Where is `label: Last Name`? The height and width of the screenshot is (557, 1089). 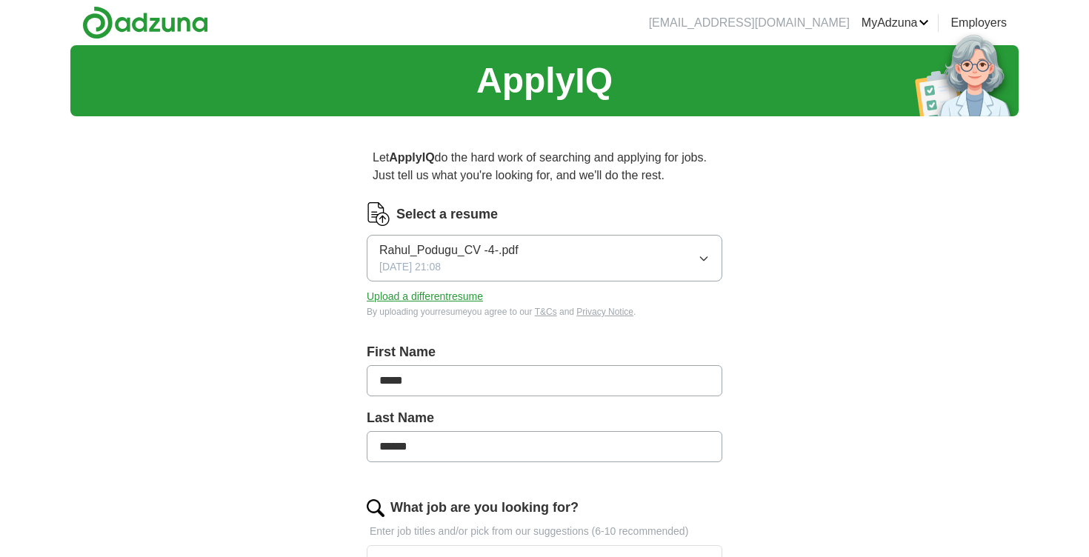
label: Last Name is located at coordinates (545, 418).